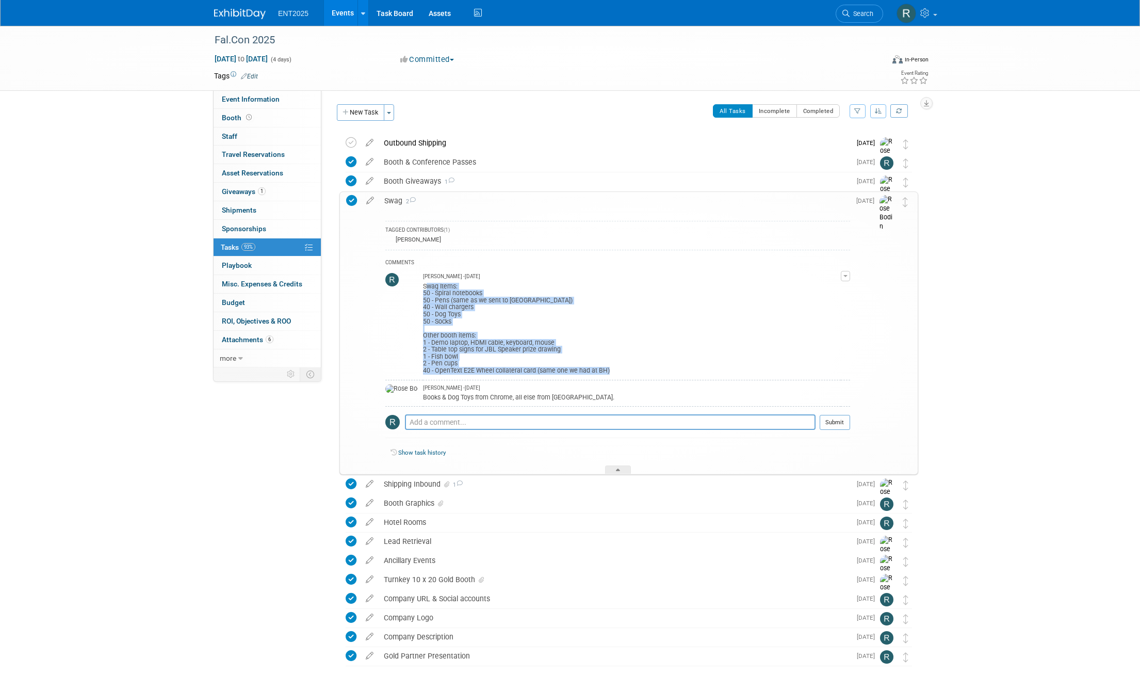  What do you see at coordinates (248, 340) in the screenshot?
I see `span: Attachments` at bounding box center [248, 340].